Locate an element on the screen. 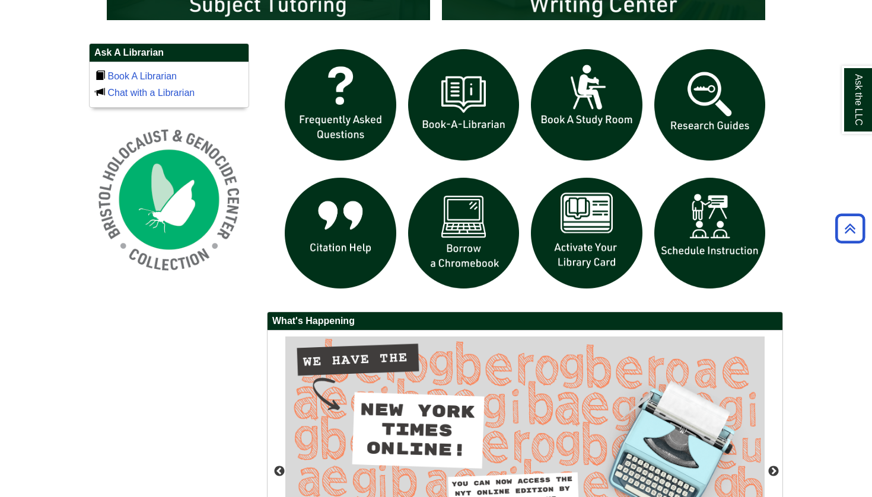  img: citation help icon links to citation help guide page is located at coordinates (340, 234).